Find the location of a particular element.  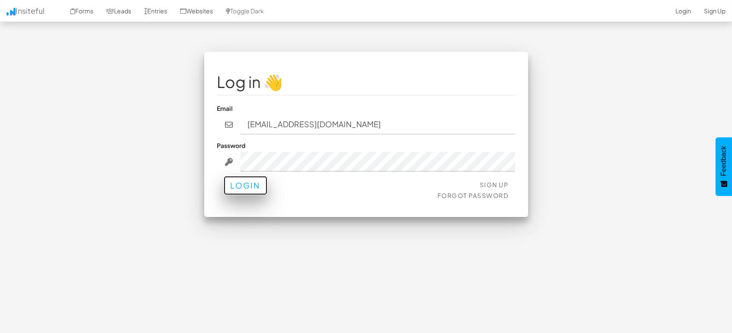

label: Password is located at coordinates (232, 146).